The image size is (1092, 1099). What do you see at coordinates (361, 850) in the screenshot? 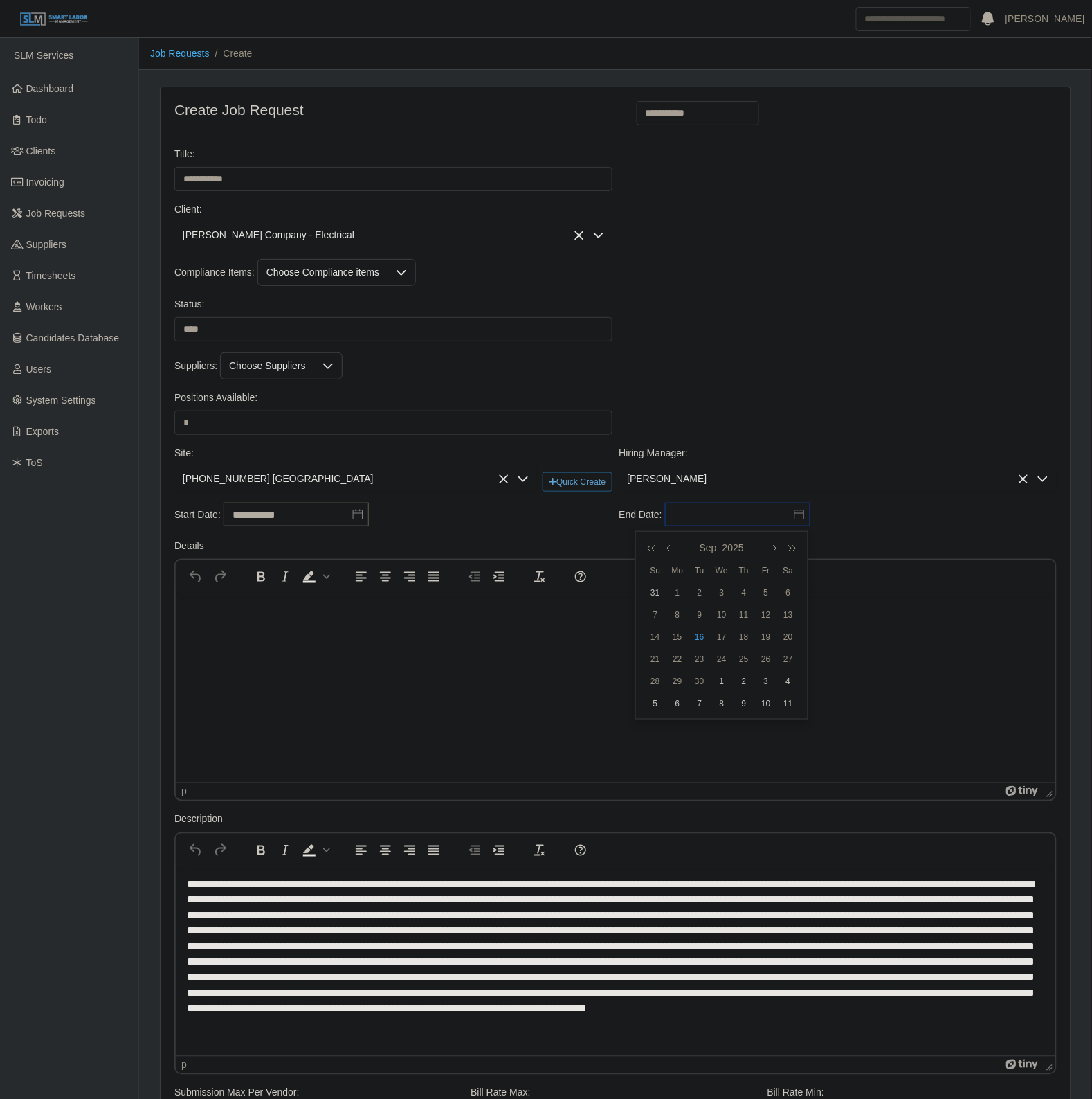
I see `button: Align left` at bounding box center [361, 850].